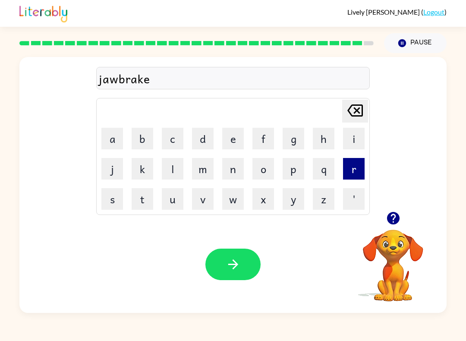  What do you see at coordinates (112, 199) in the screenshot?
I see `button: s` at bounding box center [112, 199].